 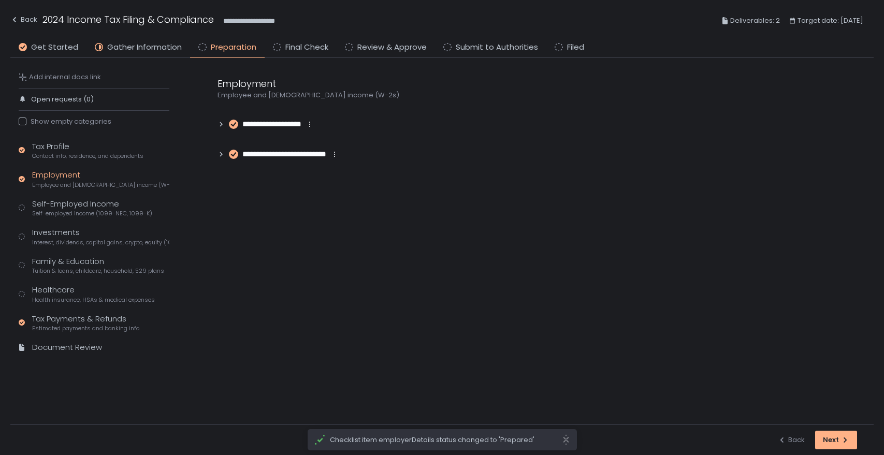 What do you see at coordinates (497, 47) in the screenshot?
I see `span: Submit to Authorities` at bounding box center [497, 47].